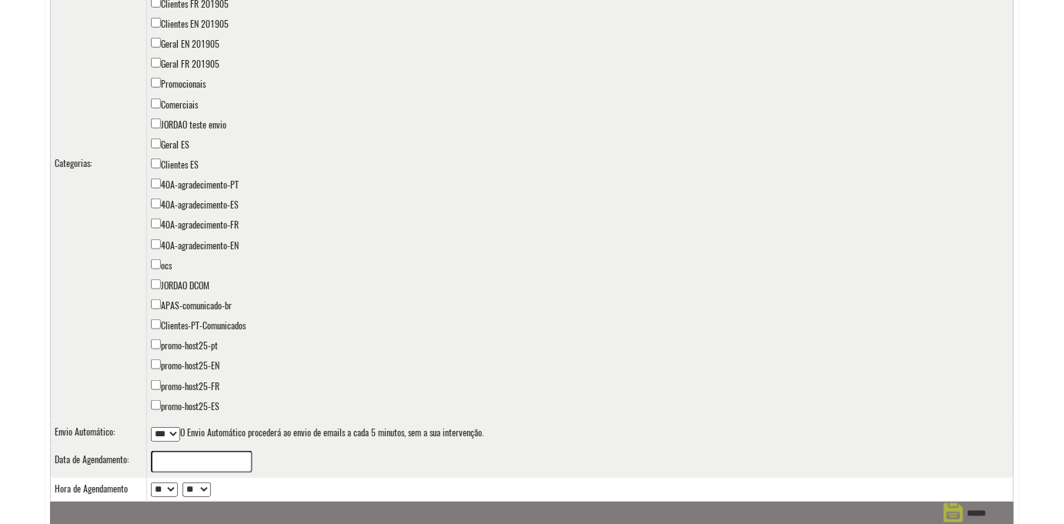 Image resolution: width=1064 pixels, height=524 pixels. I want to click on label: Comerciais, so click(174, 103).